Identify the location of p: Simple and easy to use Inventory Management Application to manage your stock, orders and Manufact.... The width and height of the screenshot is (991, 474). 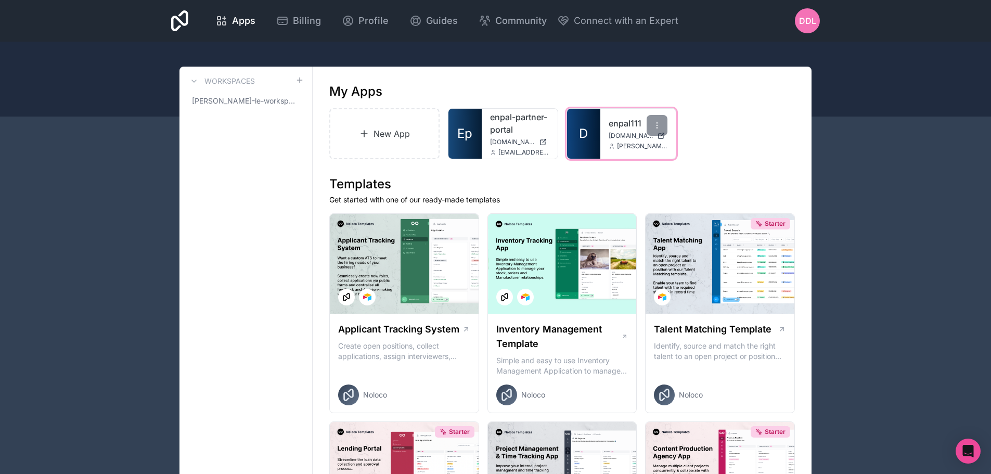
(562, 366).